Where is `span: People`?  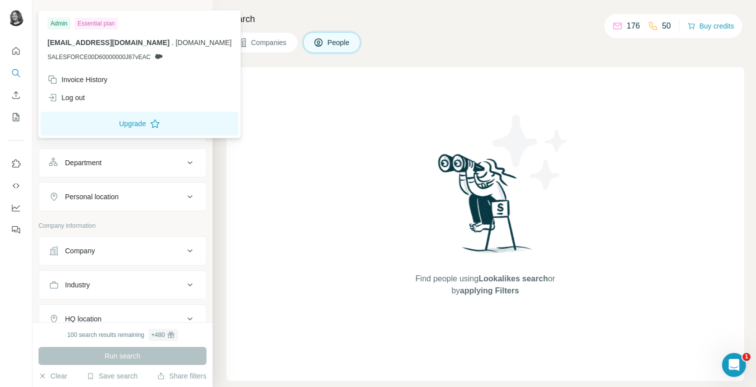 span: People is located at coordinates (339, 43).